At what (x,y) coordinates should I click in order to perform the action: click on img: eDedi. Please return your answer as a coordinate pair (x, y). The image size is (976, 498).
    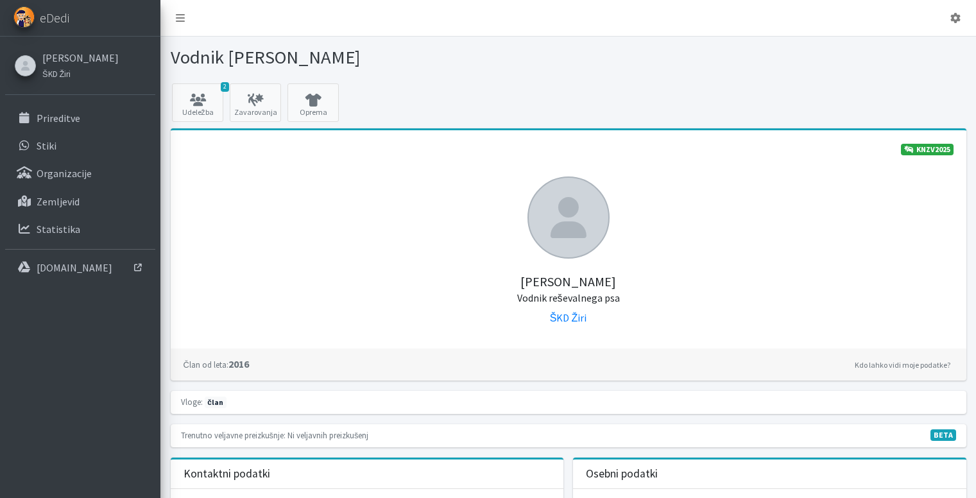
    Looking at the image, I should click on (24, 17).